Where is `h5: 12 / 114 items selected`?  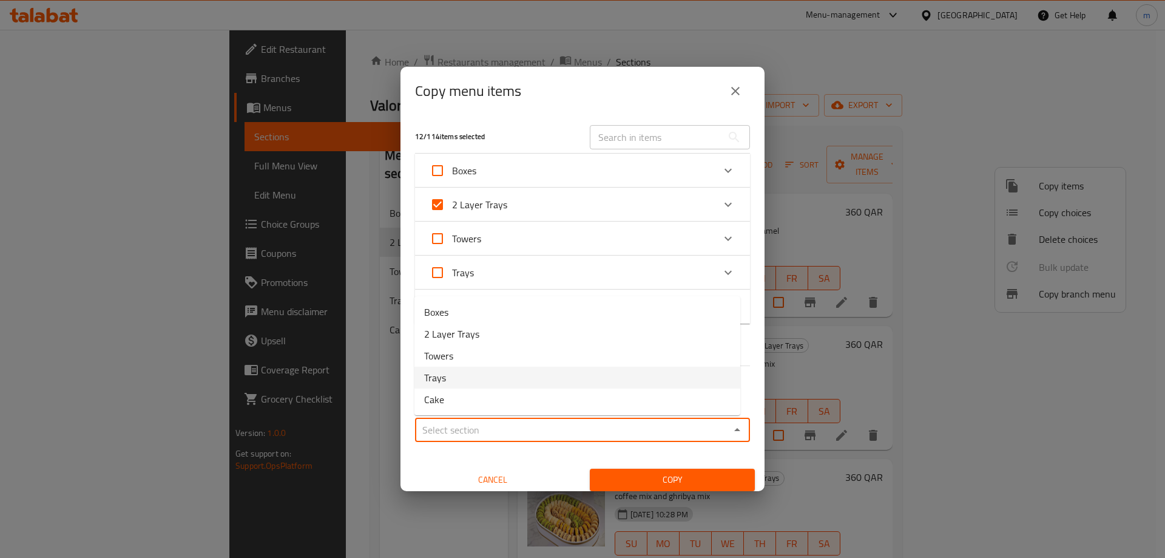
h5: 12 / 114 items selected is located at coordinates (495, 137).